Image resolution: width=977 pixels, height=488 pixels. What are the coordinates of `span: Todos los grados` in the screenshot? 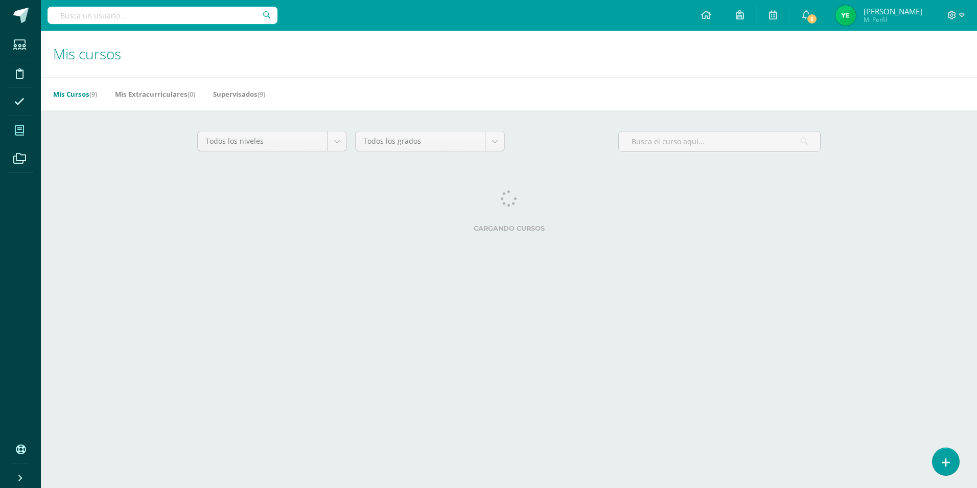 It's located at (420, 141).